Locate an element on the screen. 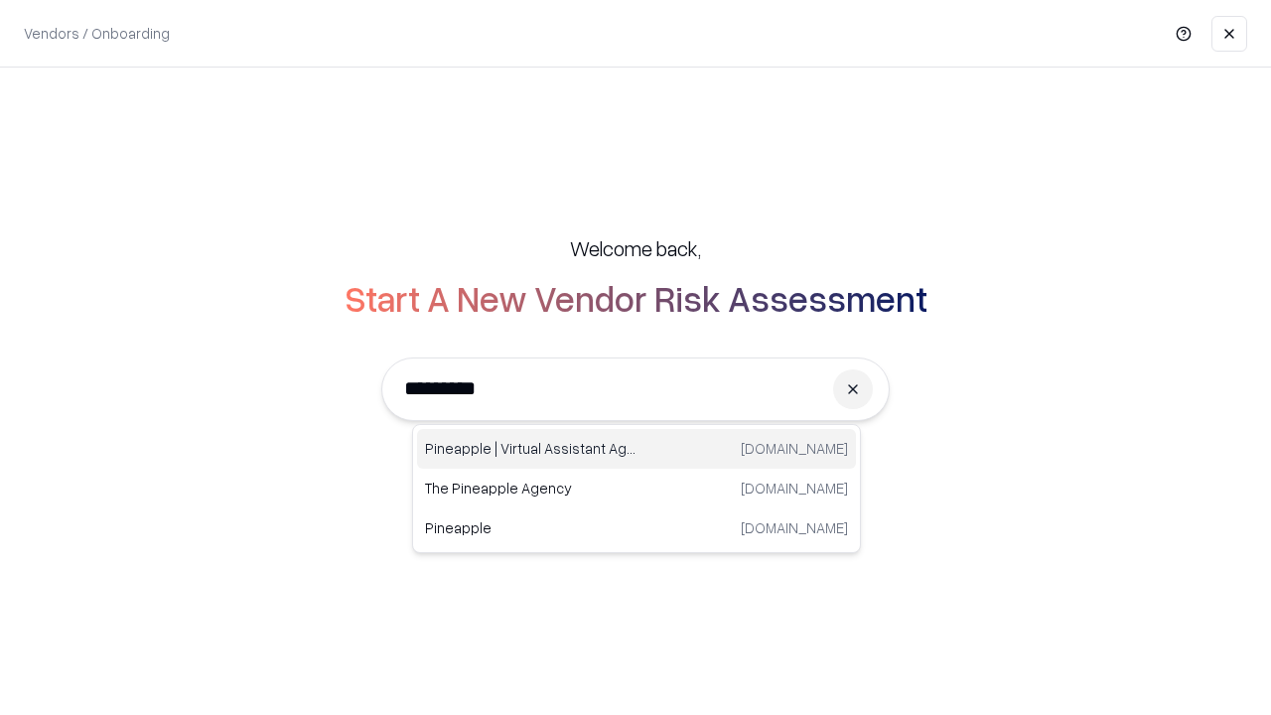 The image size is (1271, 715). div: Suggestions is located at coordinates (637, 489).